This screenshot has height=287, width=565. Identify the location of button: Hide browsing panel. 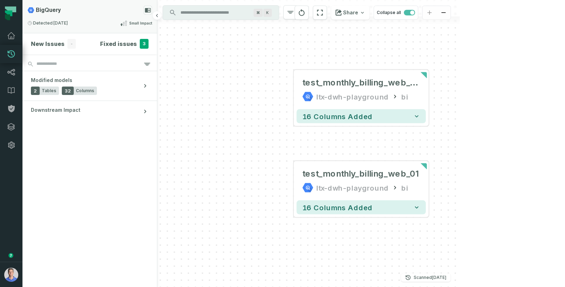
(157, 15).